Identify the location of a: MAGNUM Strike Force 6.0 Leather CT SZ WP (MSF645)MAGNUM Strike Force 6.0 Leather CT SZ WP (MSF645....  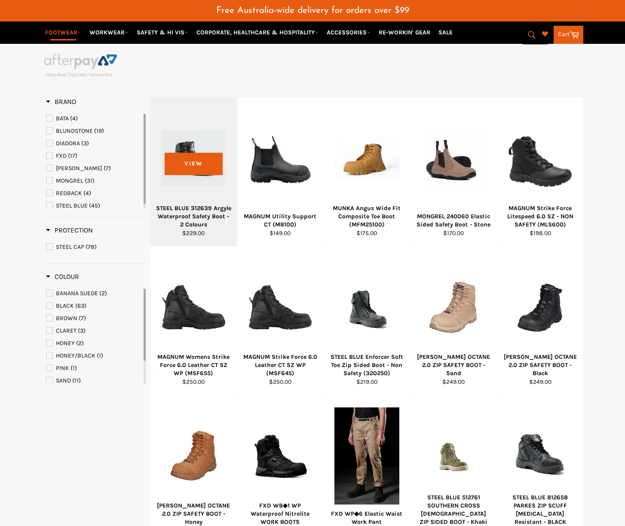
(280, 320).